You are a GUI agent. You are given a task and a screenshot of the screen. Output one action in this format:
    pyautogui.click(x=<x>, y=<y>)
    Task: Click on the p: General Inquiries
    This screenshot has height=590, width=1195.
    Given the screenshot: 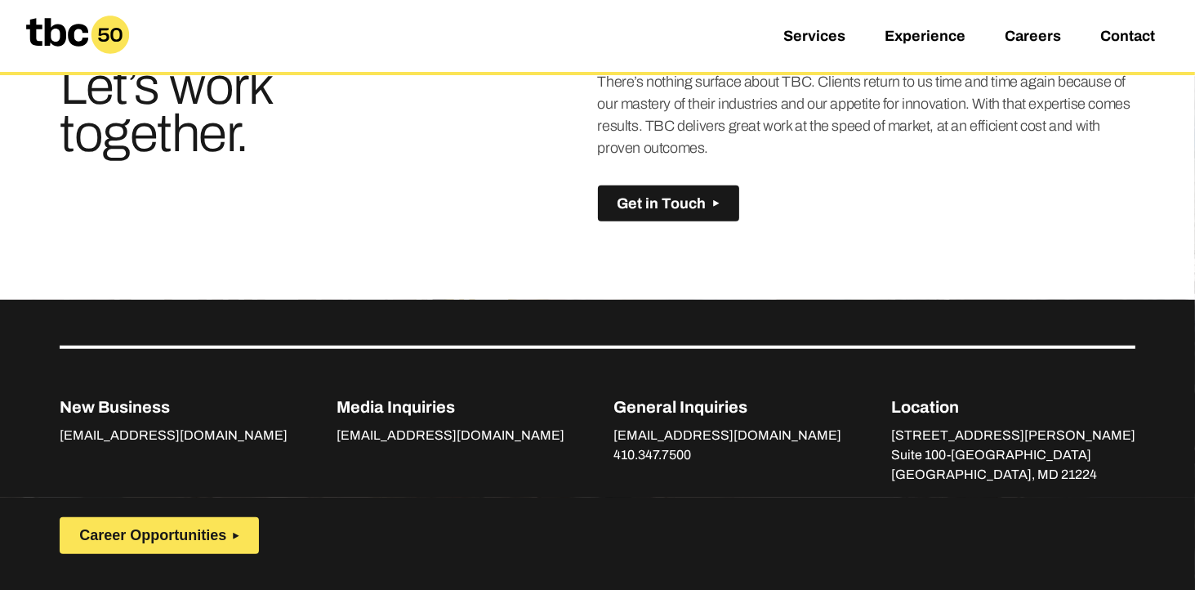 What is the action you would take?
    pyautogui.click(x=728, y=407)
    